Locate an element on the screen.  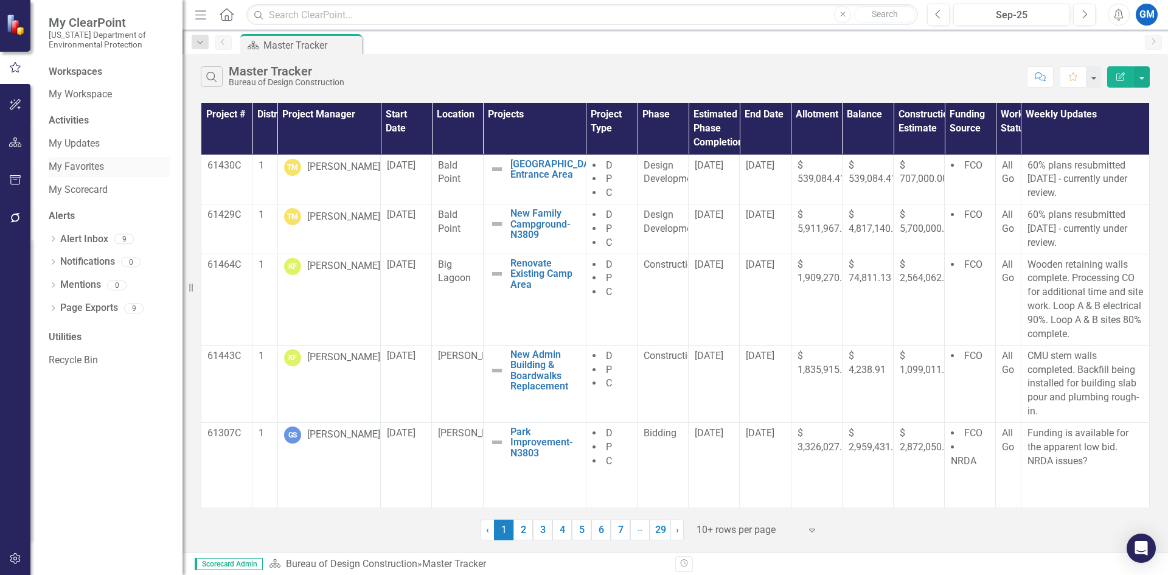
div: 0 is located at coordinates (131, 261).